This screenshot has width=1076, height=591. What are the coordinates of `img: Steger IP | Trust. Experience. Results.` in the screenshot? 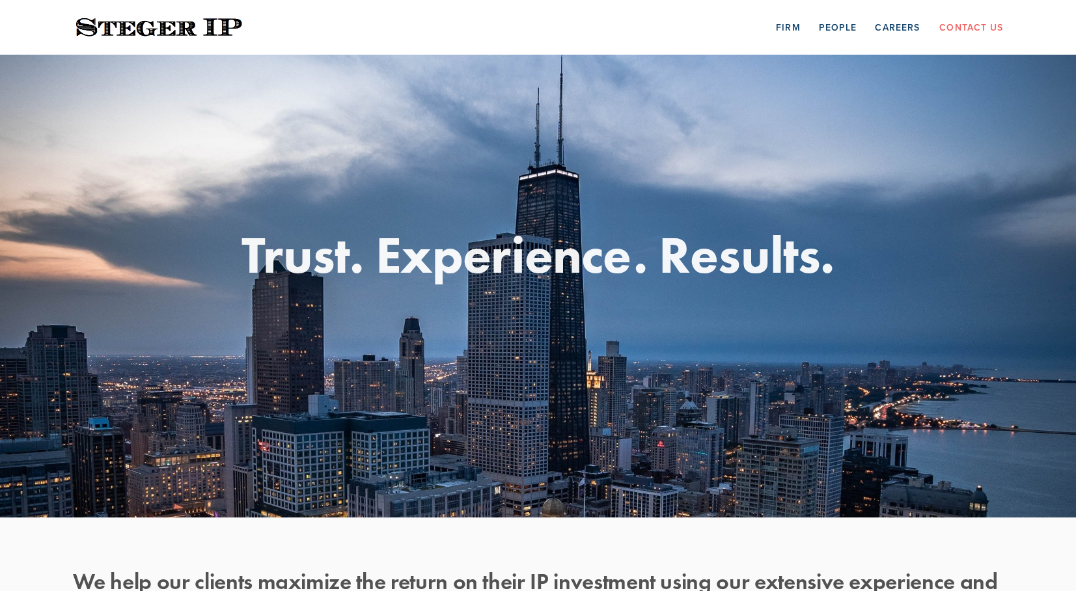 It's located at (159, 27).